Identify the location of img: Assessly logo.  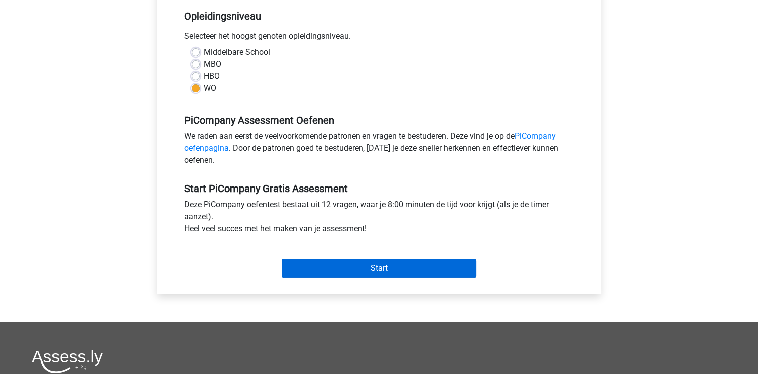
(67, 361).